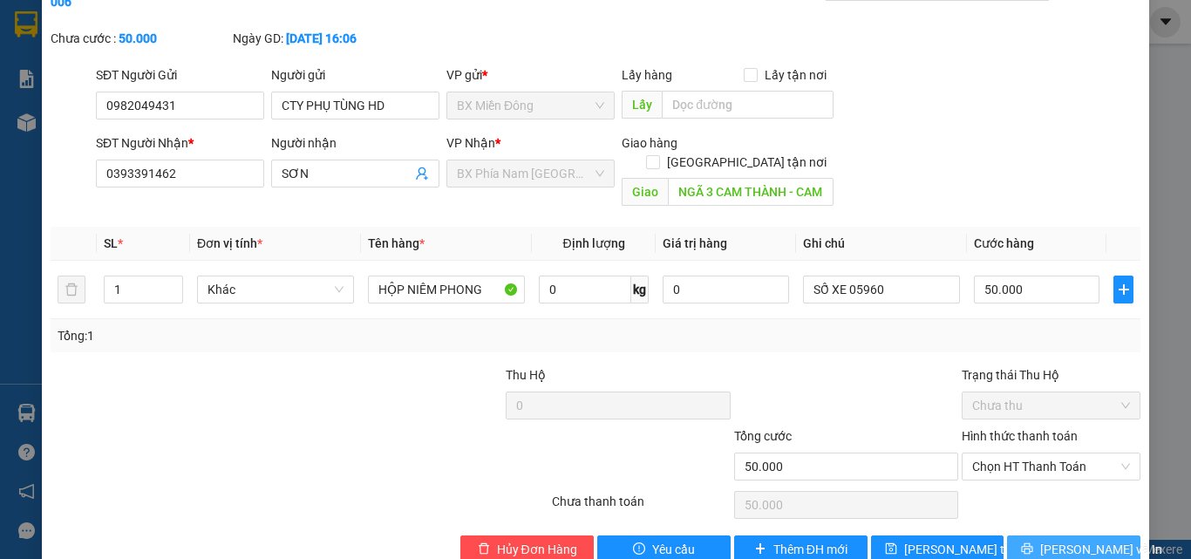 Image resolution: width=1191 pixels, height=559 pixels. What do you see at coordinates (111, 243) in the screenshot?
I see `span: SL` at bounding box center [111, 243].